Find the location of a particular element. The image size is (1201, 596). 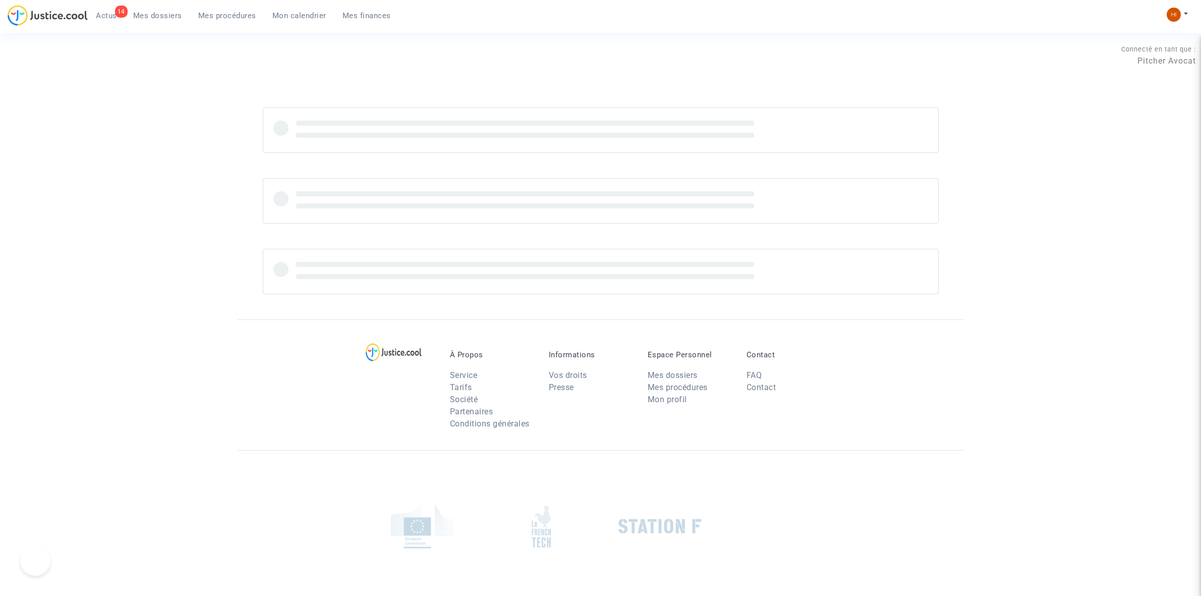

span: Mon calendrier is located at coordinates (299, 16).